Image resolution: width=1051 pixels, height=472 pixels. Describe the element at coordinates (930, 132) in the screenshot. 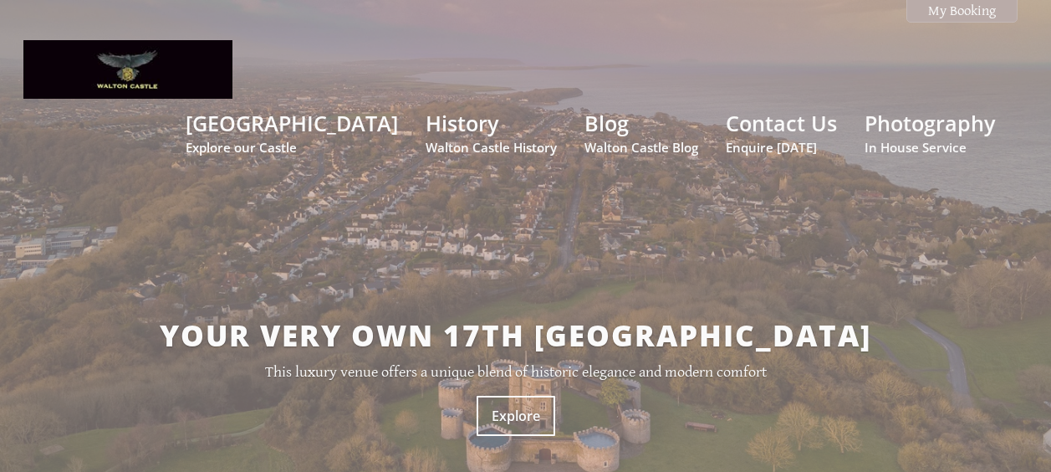

I see `a: PhotographyIn House Service` at that location.